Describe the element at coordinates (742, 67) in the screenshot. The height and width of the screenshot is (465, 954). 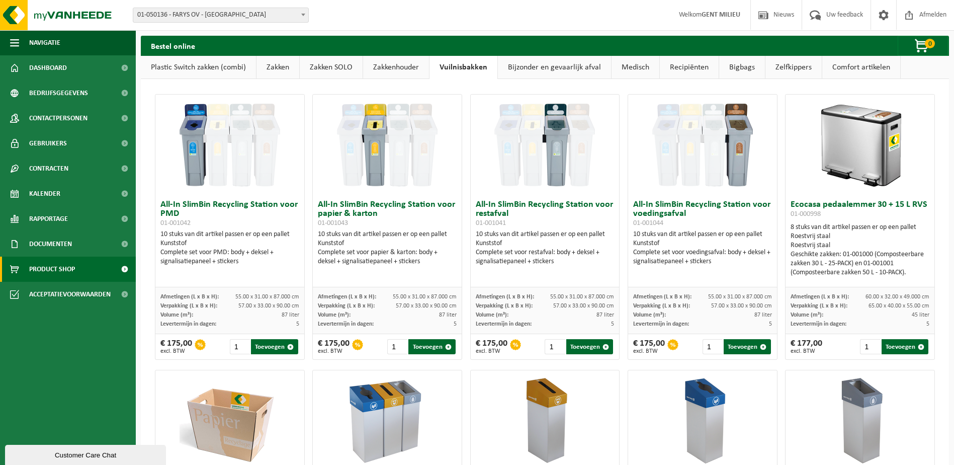
I see `a: Bigbags` at that location.